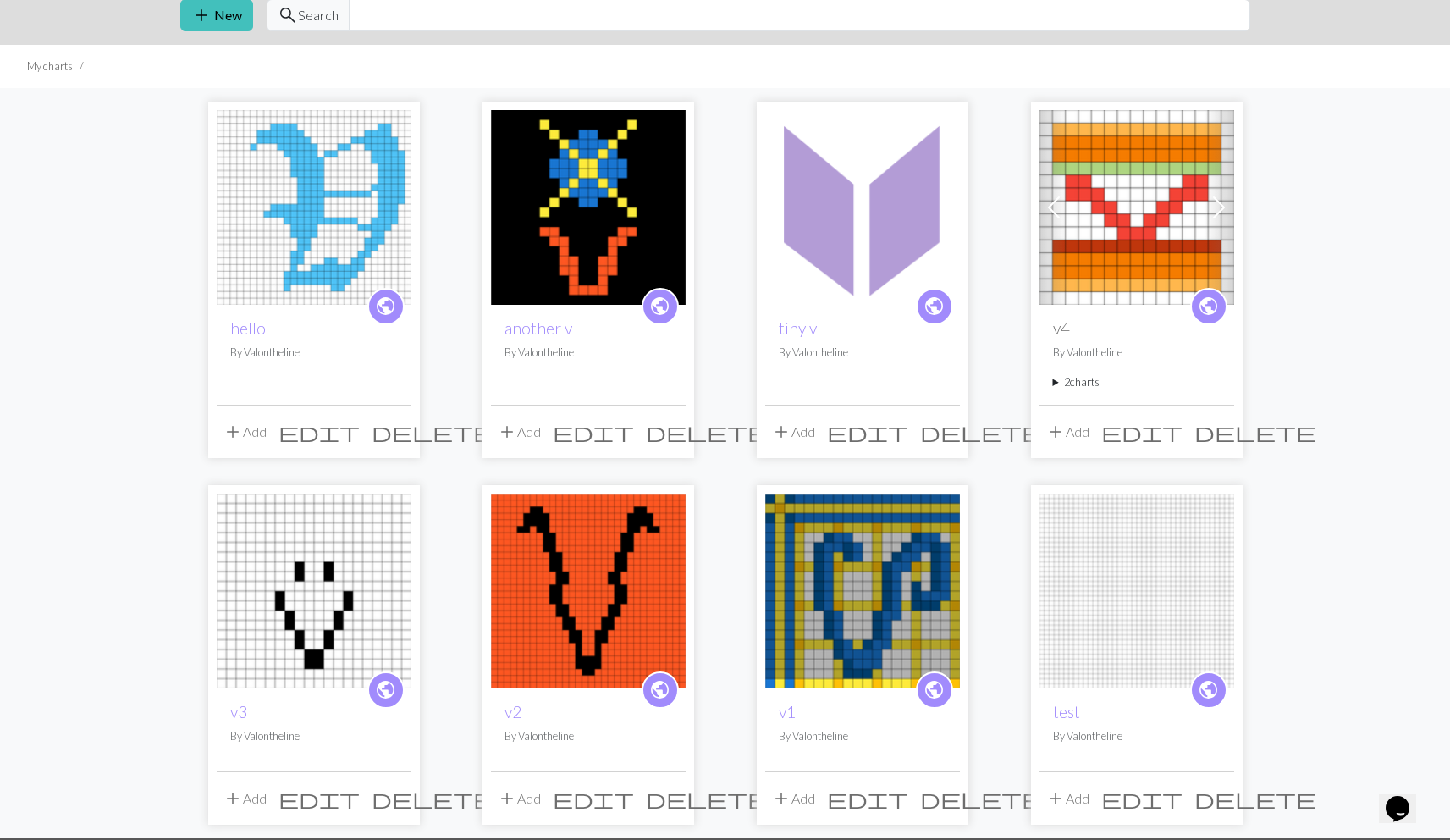  What do you see at coordinates (513, 712) in the screenshot?
I see `a: v2` at bounding box center [513, 712].